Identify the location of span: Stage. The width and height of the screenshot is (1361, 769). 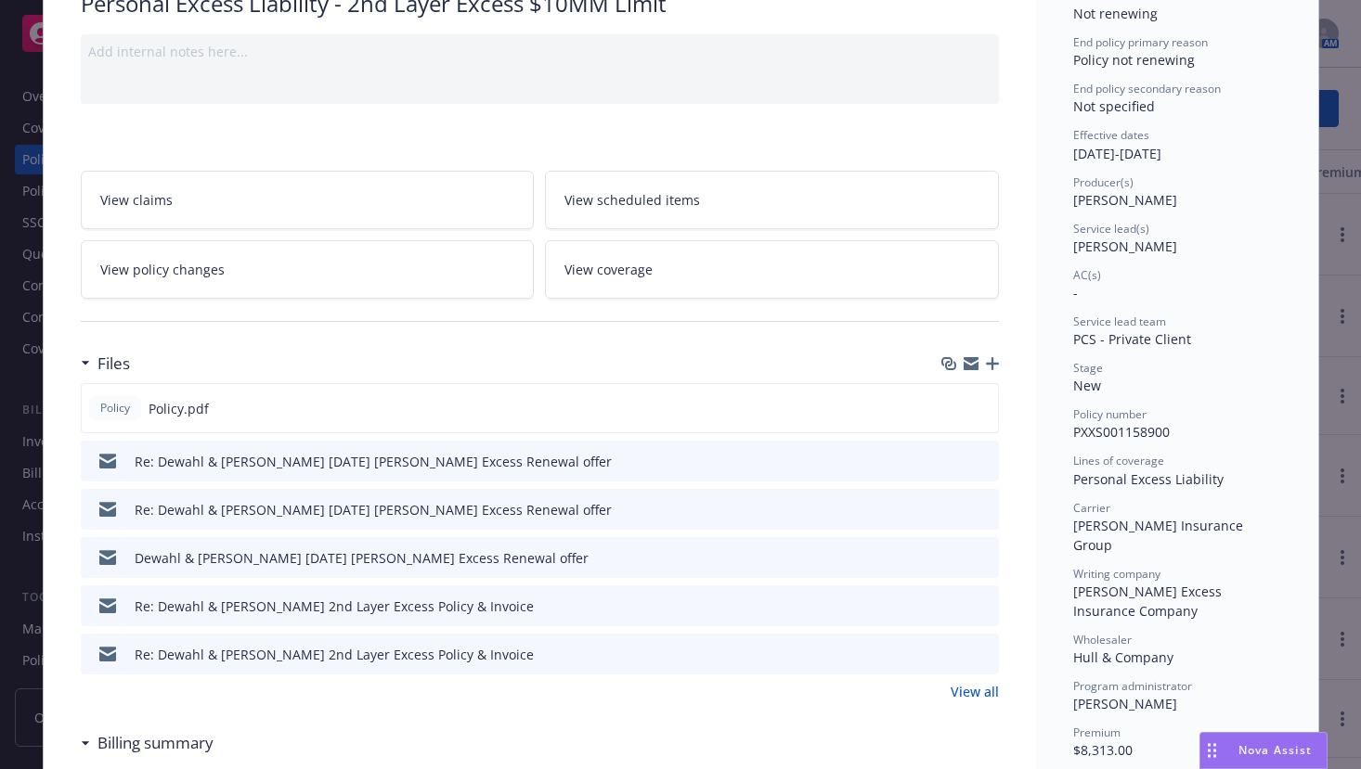
(1088, 368).